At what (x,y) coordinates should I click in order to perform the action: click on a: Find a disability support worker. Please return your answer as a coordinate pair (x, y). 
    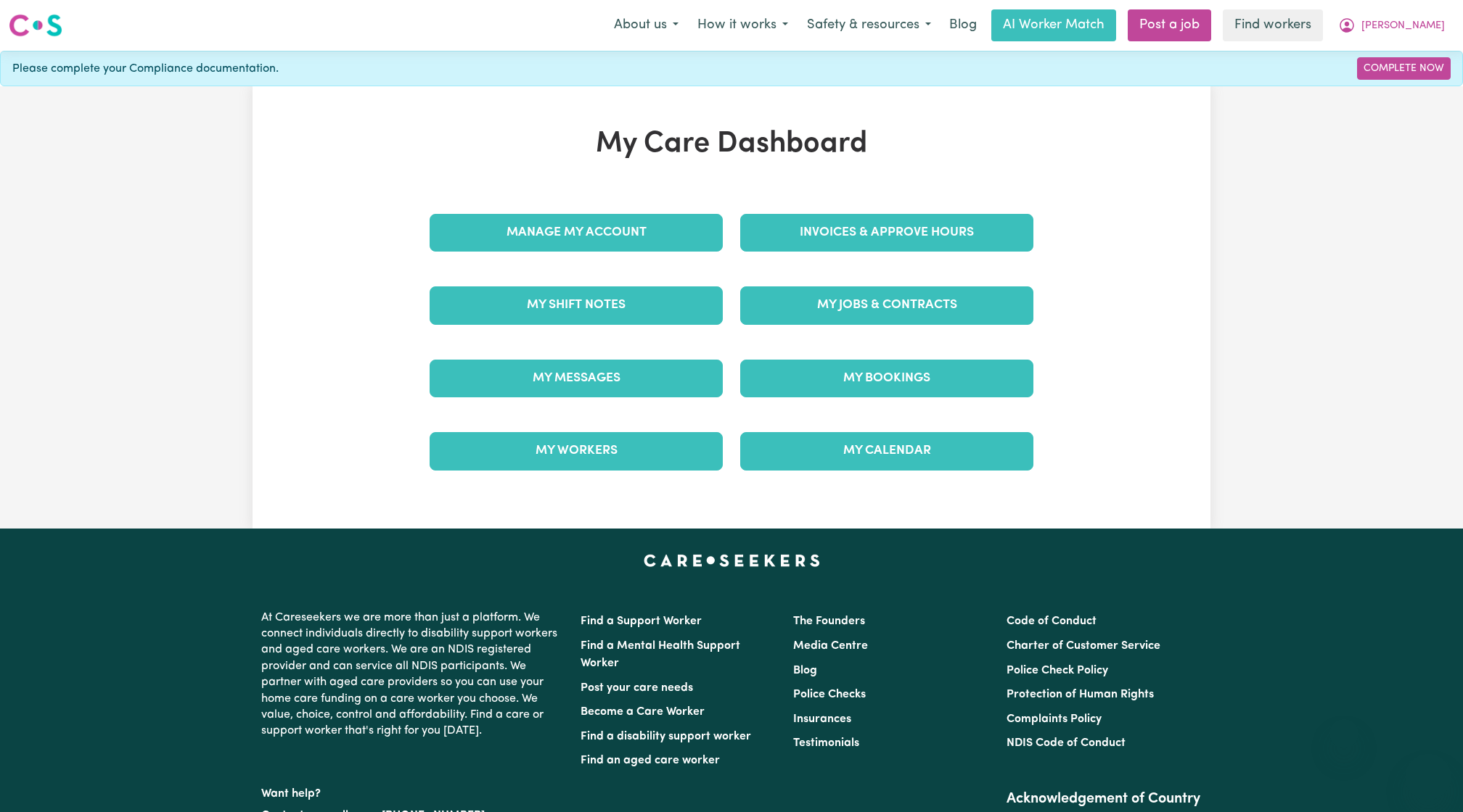
    Looking at the image, I should click on (666, 737).